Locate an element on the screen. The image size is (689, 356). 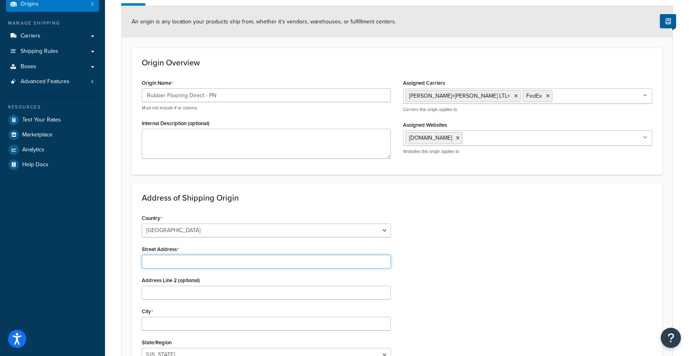
li: Advanced Features is located at coordinates (52, 82).